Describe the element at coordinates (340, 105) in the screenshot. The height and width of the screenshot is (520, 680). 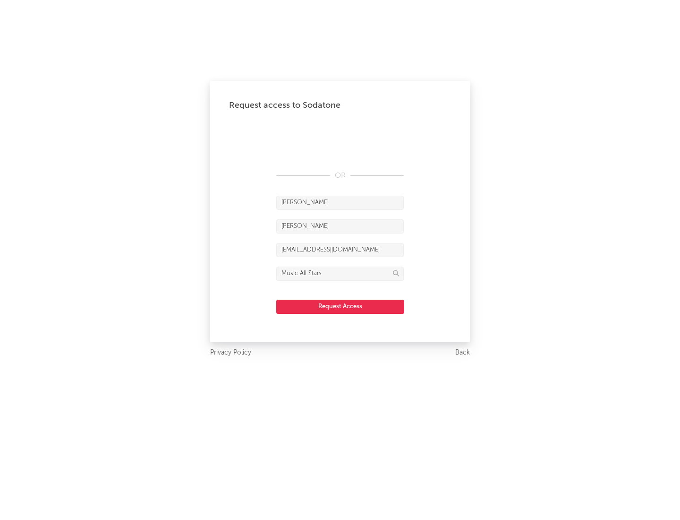
I see `div: Request access to Sodatone` at that location.